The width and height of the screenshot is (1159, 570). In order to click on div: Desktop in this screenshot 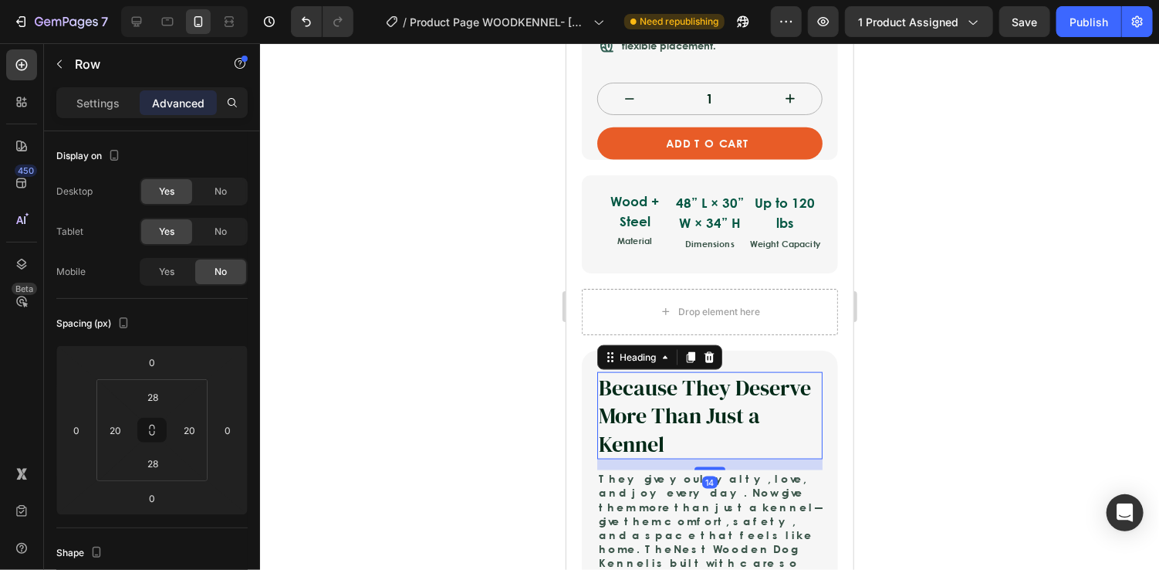, I will do `click(74, 191)`.